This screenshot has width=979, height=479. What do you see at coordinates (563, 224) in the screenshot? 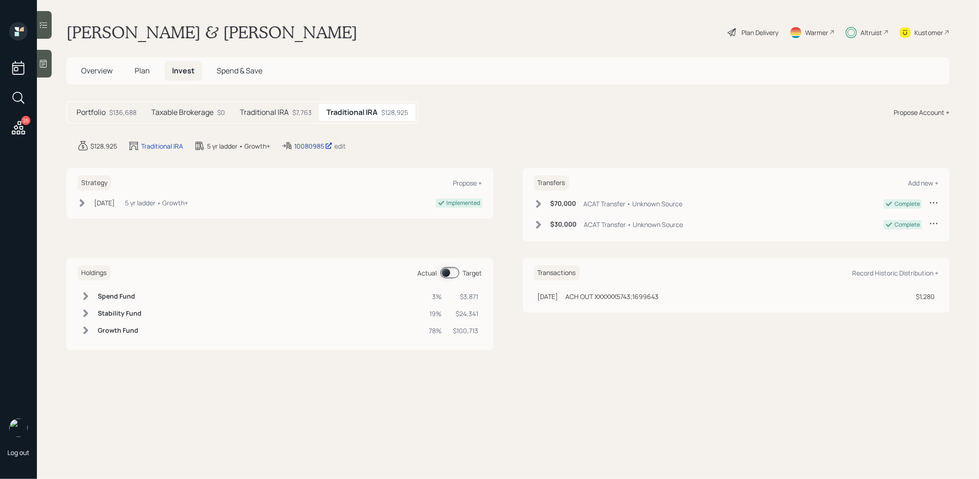
I see `h6: $30,000` at bounding box center [563, 224].